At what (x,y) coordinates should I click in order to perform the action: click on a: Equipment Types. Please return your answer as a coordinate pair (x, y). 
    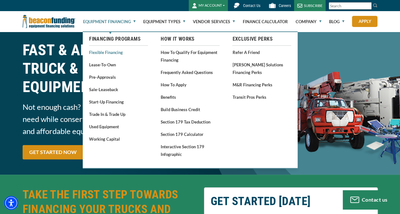
    Looking at the image, I should click on (164, 22).